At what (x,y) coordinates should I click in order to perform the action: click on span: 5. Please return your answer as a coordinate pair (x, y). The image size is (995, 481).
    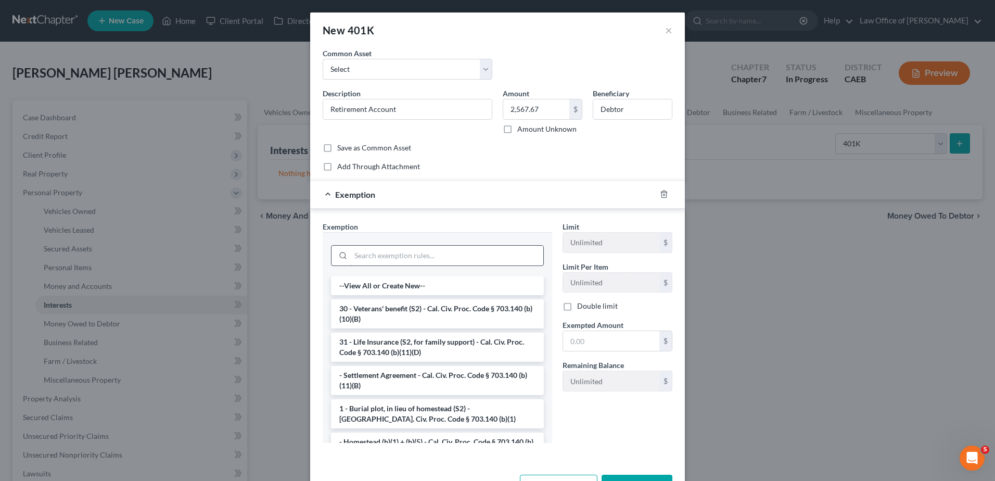
    Looking at the image, I should click on (985, 450).